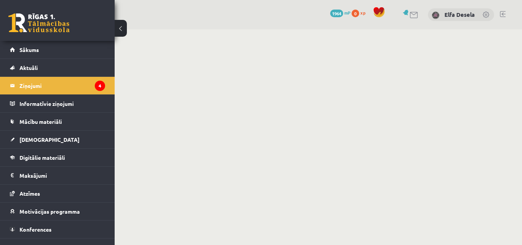  I want to click on legend: Maksājumi, so click(62, 175).